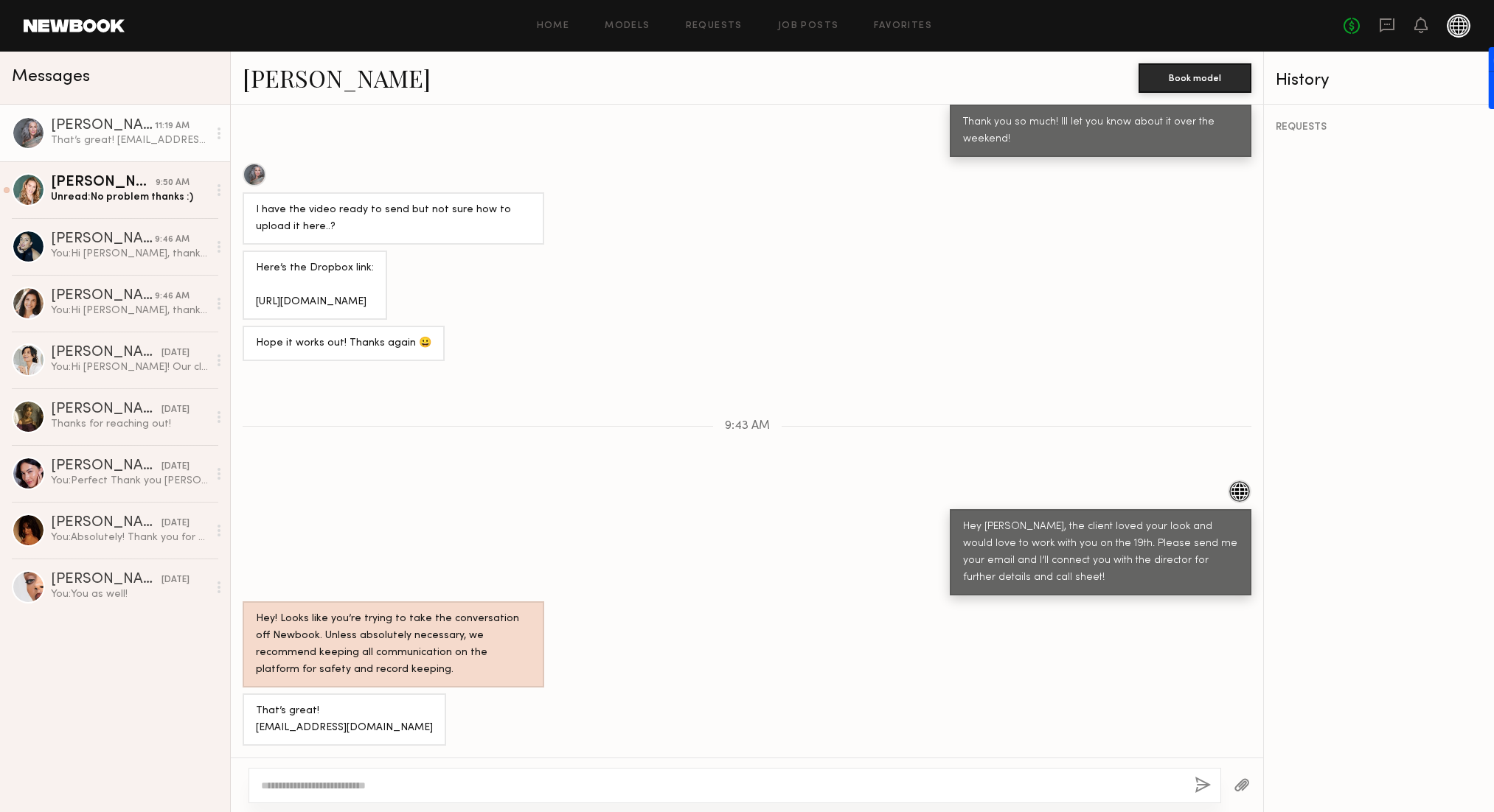  Describe the element at coordinates (393, 645) in the screenshot. I see `div: Hey! Looks like you’re trying to take the conversation off Newbook. Unless absolutely necessary, ...` at that location.